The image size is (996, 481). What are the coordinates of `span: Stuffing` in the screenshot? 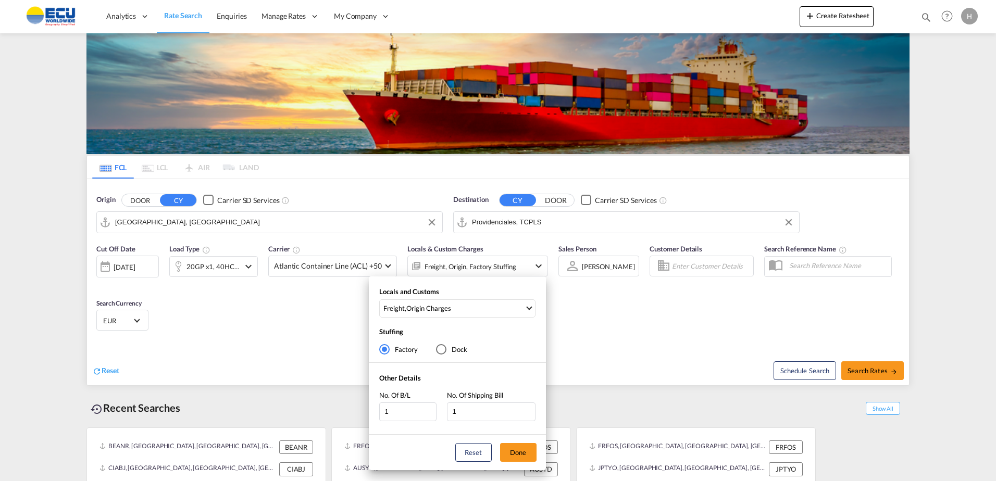 It's located at (391, 332).